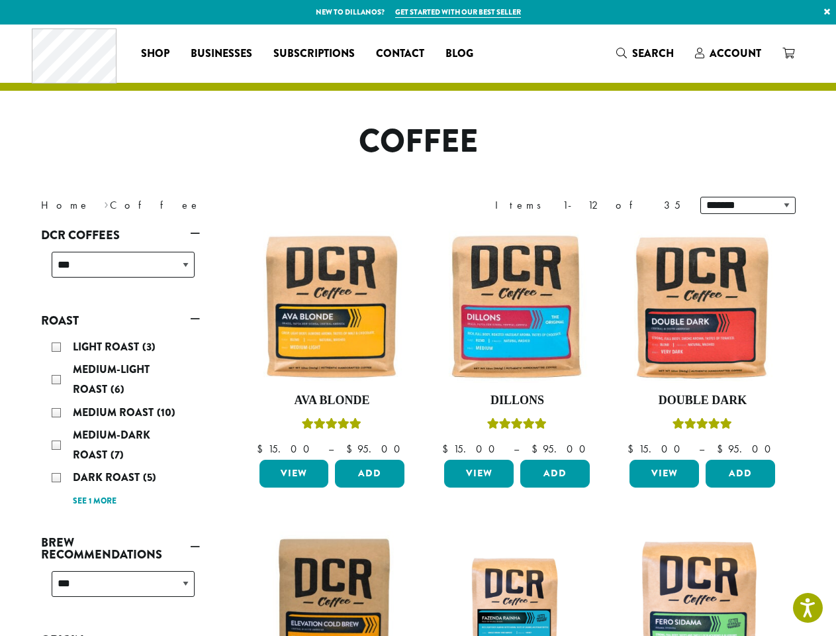 This screenshot has width=836, height=636. What do you see at coordinates (400, 54) in the screenshot?
I see `span: Contact` at bounding box center [400, 54].